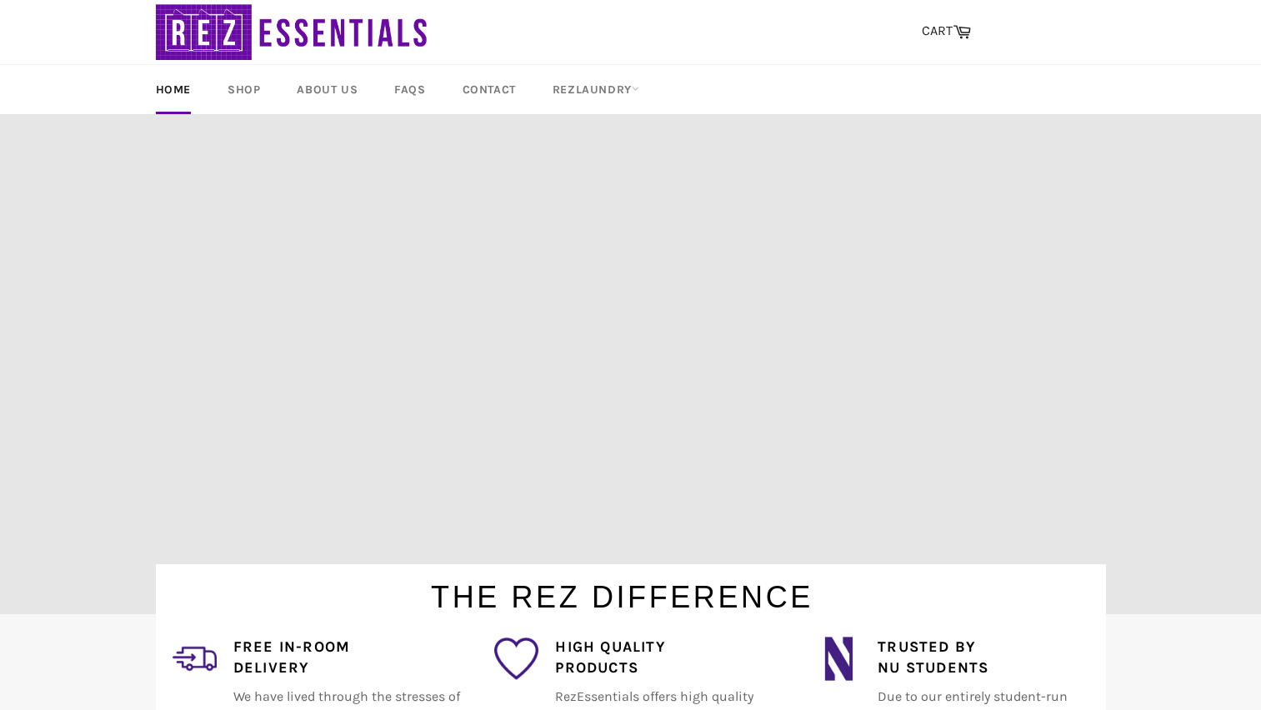 This screenshot has height=710, width=1261. What do you see at coordinates (516, 658) in the screenshot?
I see `img: favorite_1.png` at bounding box center [516, 658].